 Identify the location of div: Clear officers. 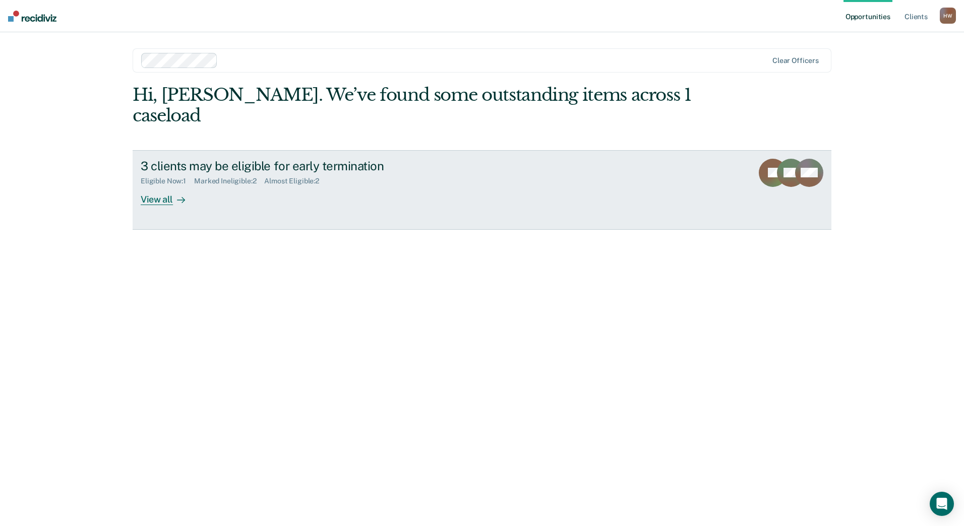
(796, 61).